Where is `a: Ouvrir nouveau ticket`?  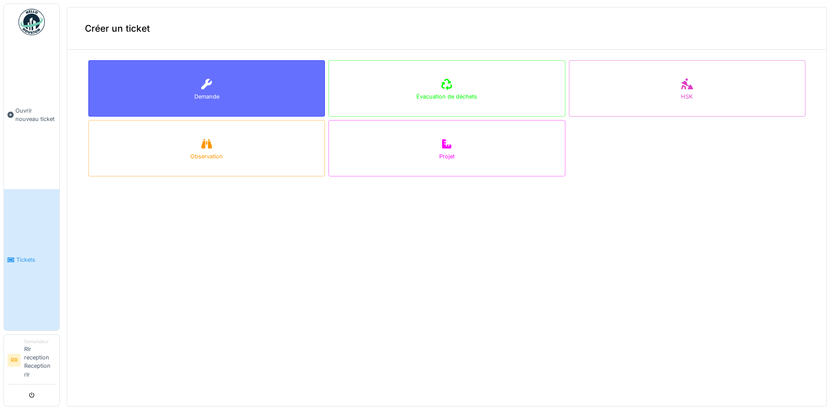
a: Ouvrir nouveau ticket is located at coordinates (32, 114).